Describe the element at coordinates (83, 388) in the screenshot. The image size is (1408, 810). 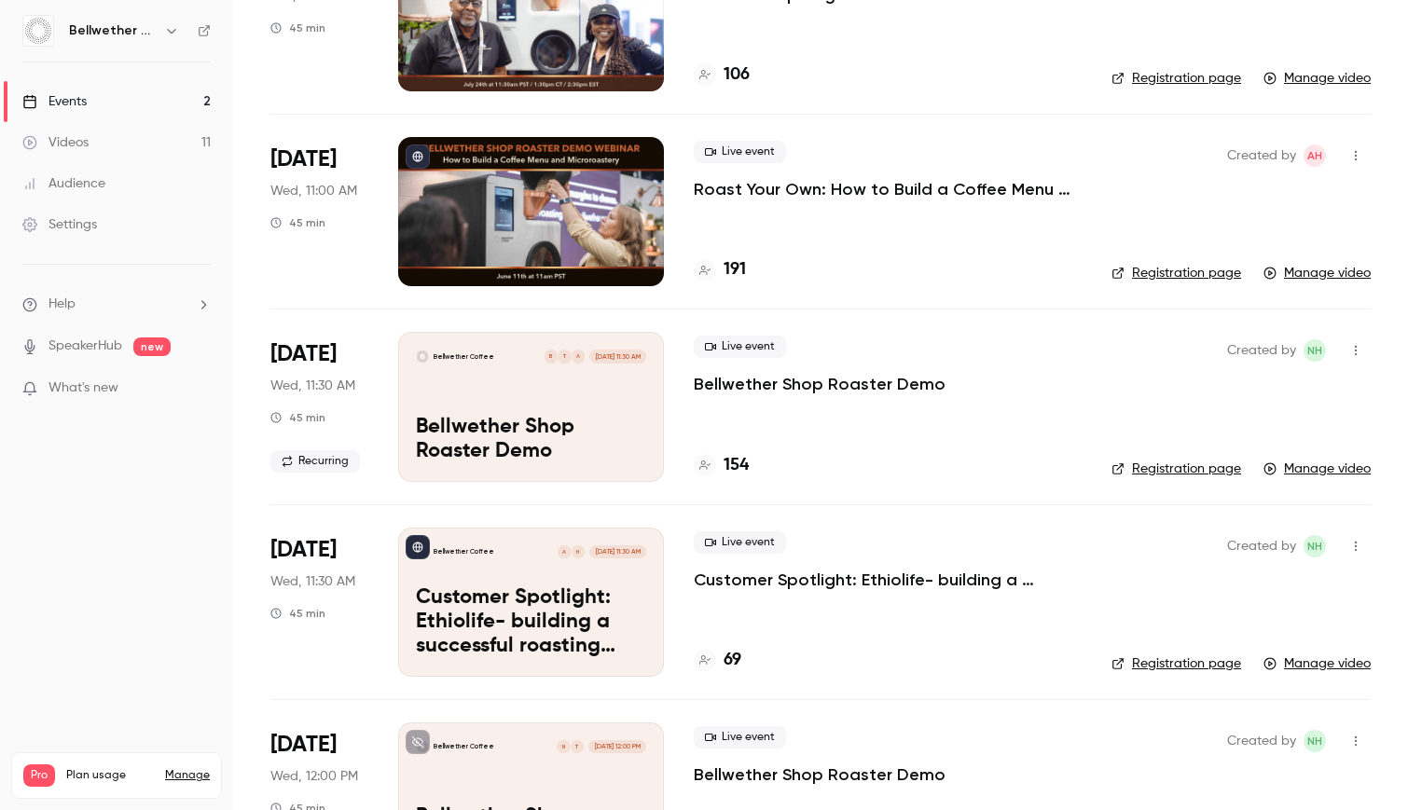
I see `span: What's new` at that location.